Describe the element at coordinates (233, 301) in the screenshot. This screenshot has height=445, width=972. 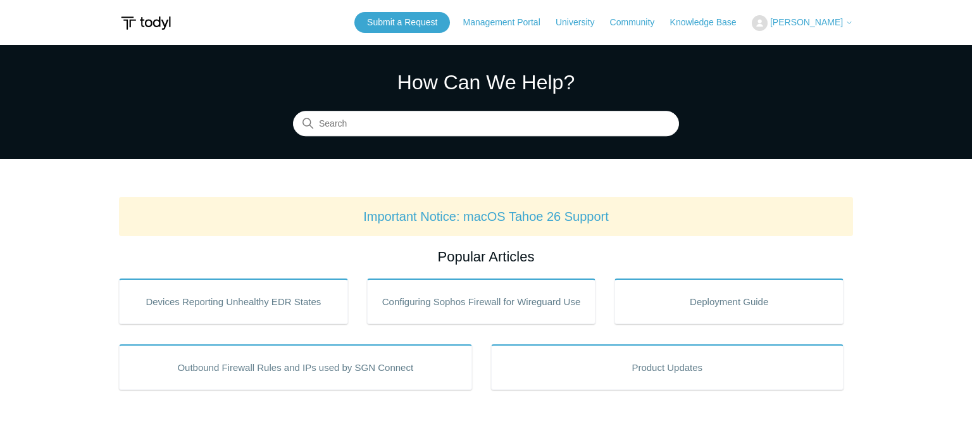
I see `a: Devices Reporting Unhealthy EDR States` at that location.